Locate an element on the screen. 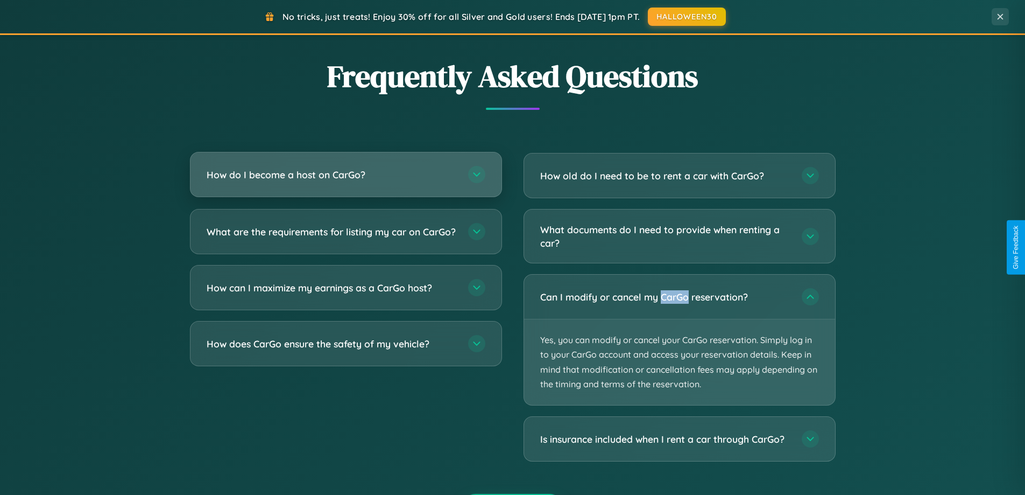  h3: How does CarGo ensure the safety of my vehicle? is located at coordinates (332, 343).